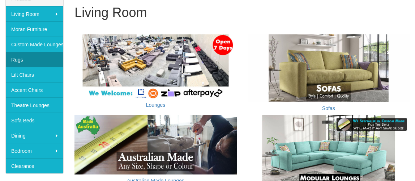 Image resolution: width=415 pixels, height=181 pixels. Describe the element at coordinates (156, 105) in the screenshot. I see `a: Lounges` at that location.